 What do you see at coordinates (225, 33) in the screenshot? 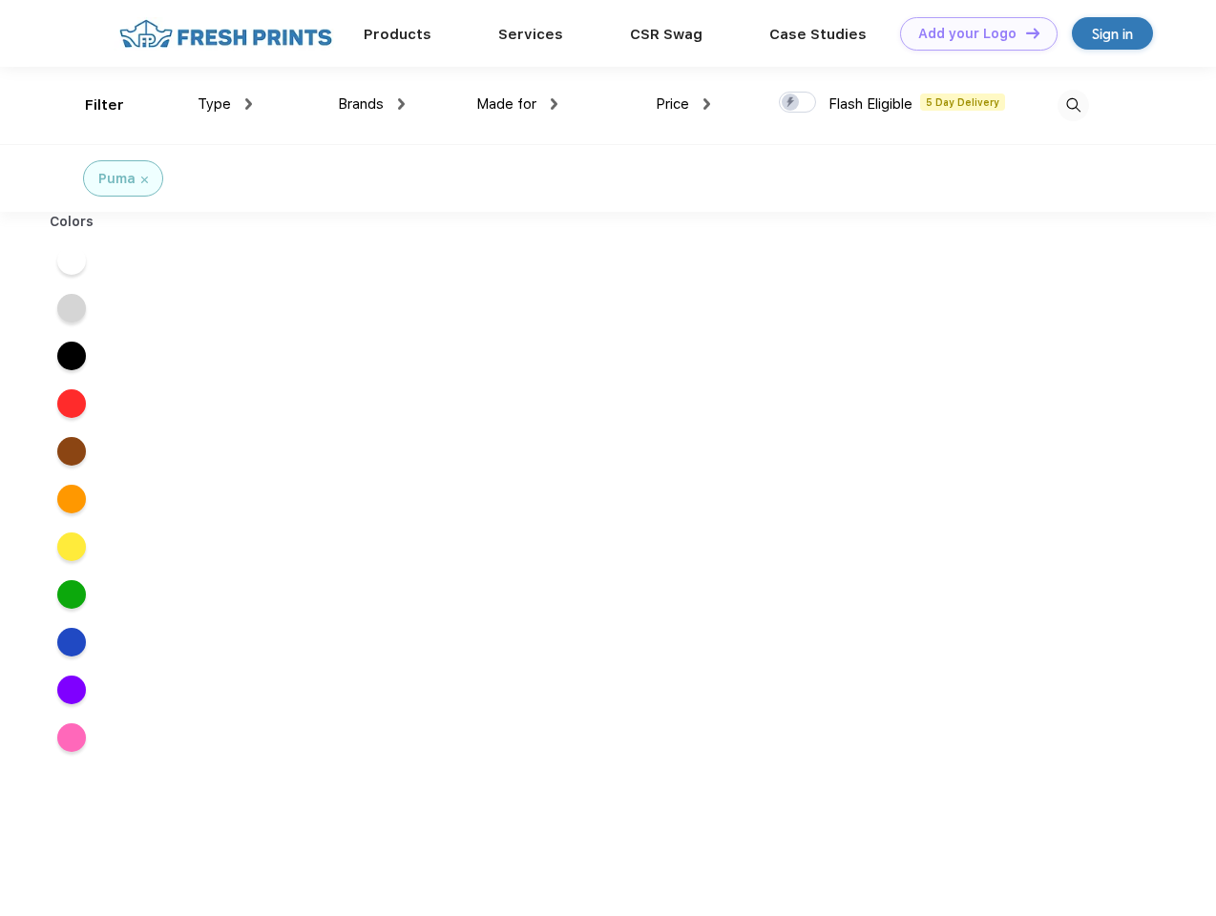
I see `img: fo%20logo%202.webp` at bounding box center [225, 33].